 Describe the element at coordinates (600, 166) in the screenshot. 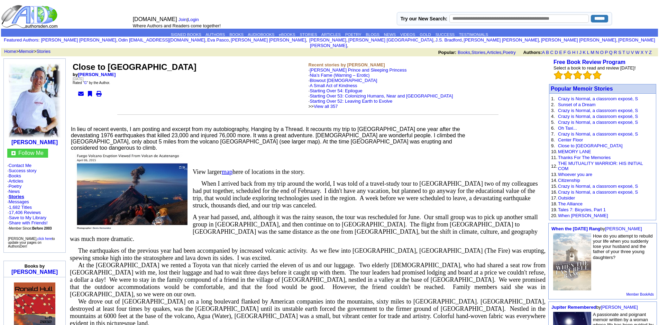

I see `a: THE MUTUALITY WARRIOR: HIS INITIAL COM` at that location.